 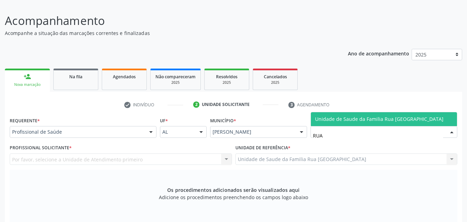 I want to click on label: Requerente, so click(x=25, y=120).